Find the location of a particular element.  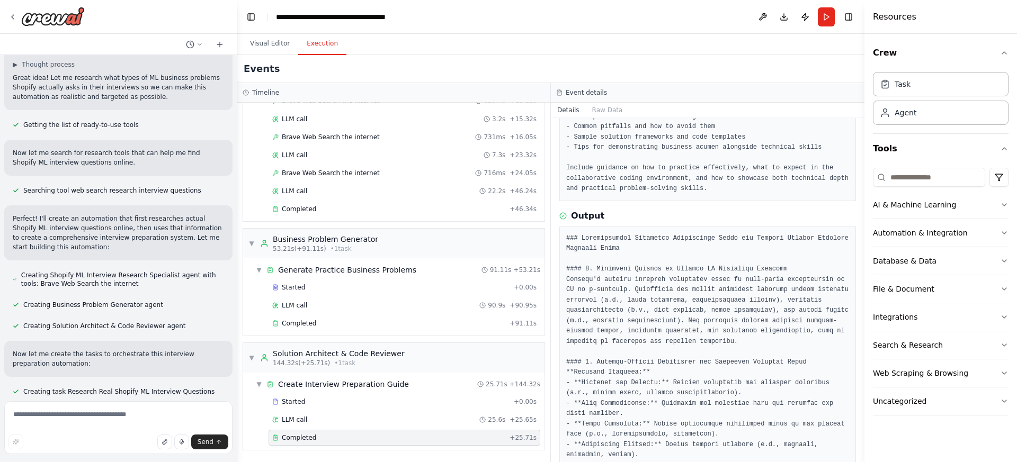

button: Details is located at coordinates (568, 110).